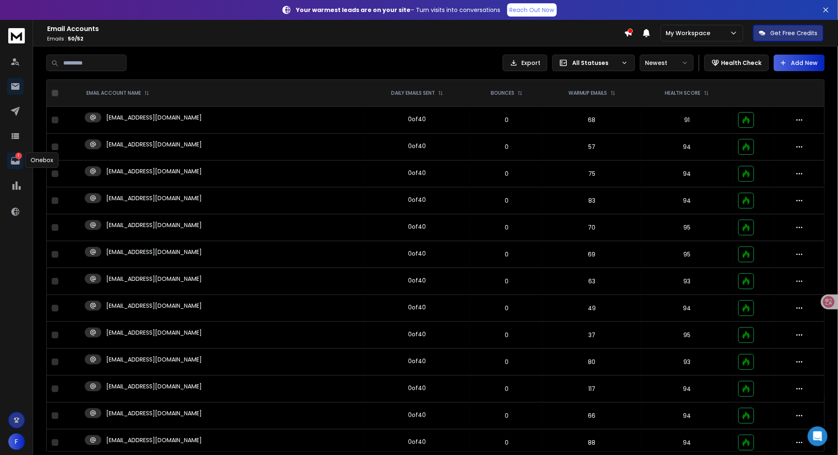 The width and height of the screenshot is (838, 455). What do you see at coordinates (690, 33) in the screenshot?
I see `p: My Workspace` at bounding box center [690, 33].